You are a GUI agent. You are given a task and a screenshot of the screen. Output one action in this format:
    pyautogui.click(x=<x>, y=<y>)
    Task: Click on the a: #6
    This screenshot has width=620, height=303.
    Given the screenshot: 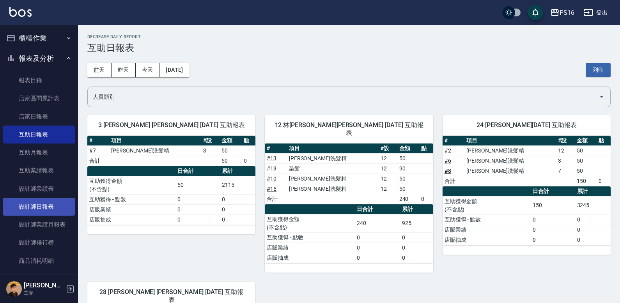 What is the action you would take?
    pyautogui.click(x=448, y=161)
    